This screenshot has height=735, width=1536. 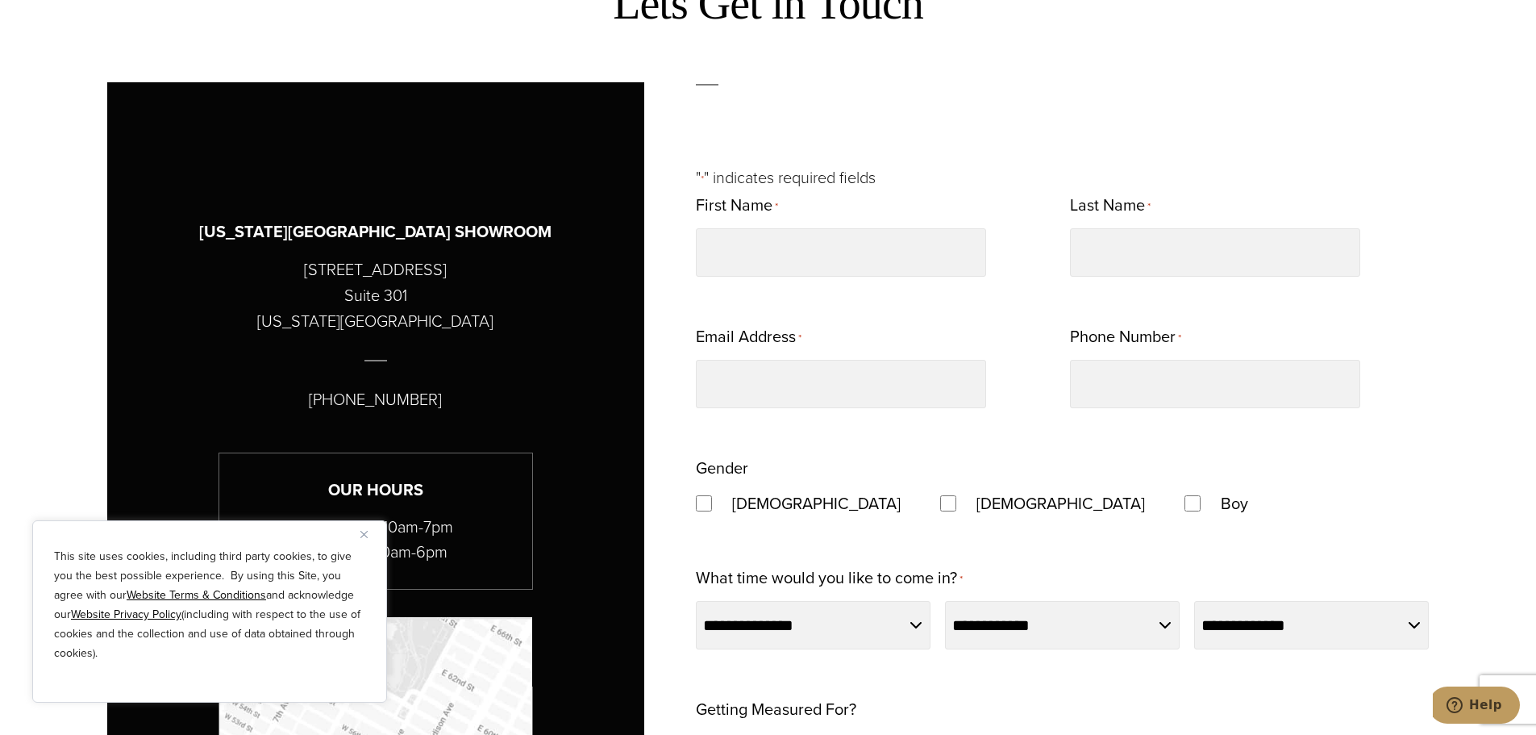 I want to click on legend: Gender, so click(x=722, y=468).